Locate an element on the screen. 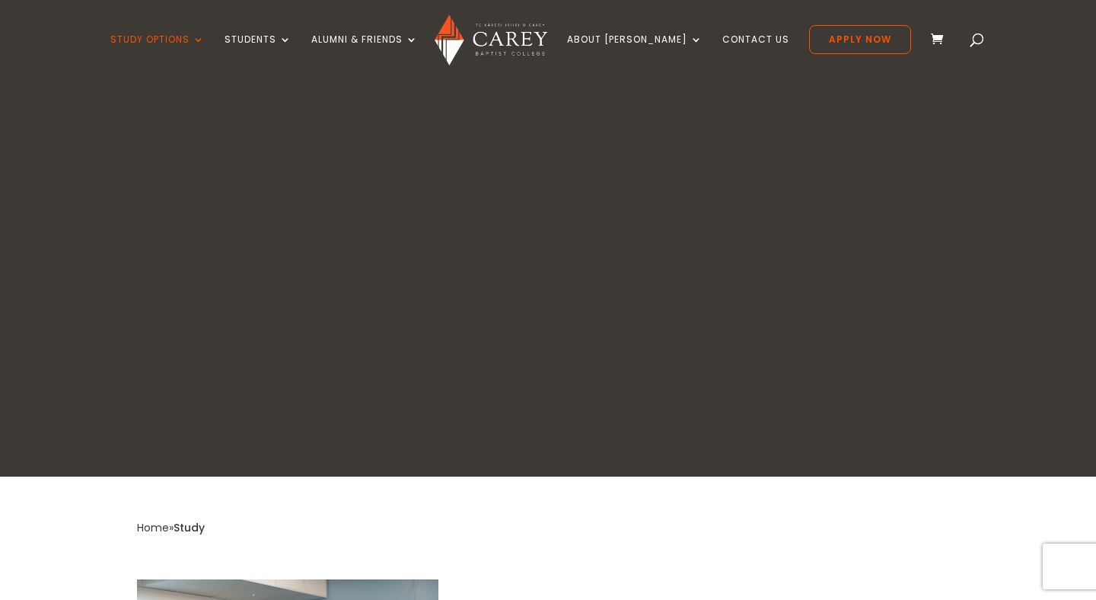 The image size is (1096, 600). a: Study Options is located at coordinates (158, 52).